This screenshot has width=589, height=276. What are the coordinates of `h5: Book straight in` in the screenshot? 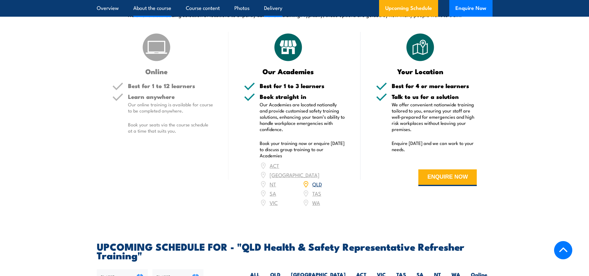 It's located at (303, 97).